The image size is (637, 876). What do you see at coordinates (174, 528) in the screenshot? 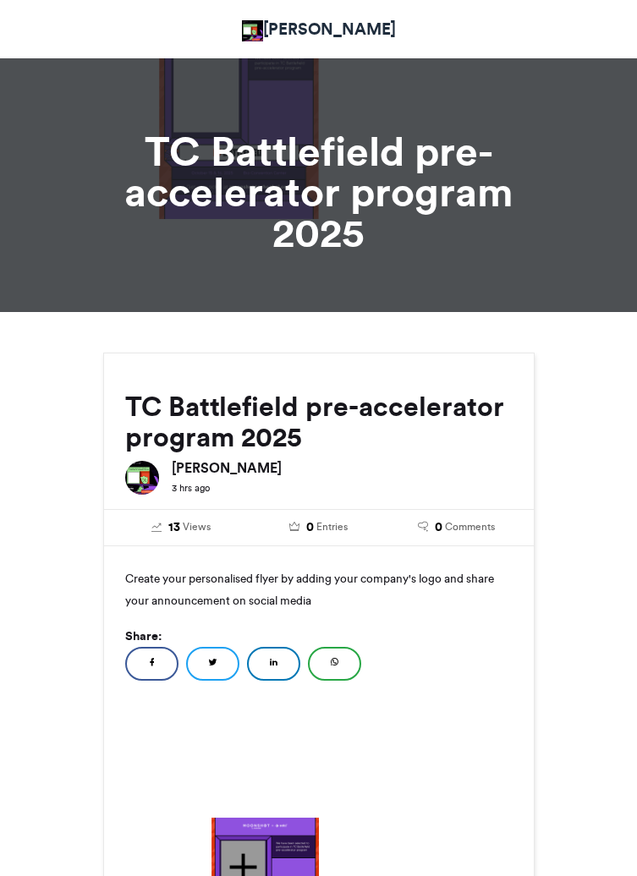
I see `span: 13` at bounding box center [174, 528].